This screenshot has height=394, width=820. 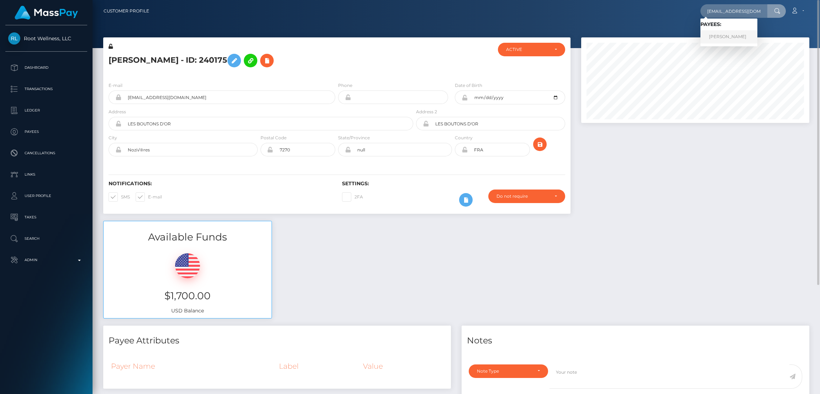 What do you see at coordinates (464, 138) in the screenshot?
I see `label: Country` at bounding box center [464, 138].